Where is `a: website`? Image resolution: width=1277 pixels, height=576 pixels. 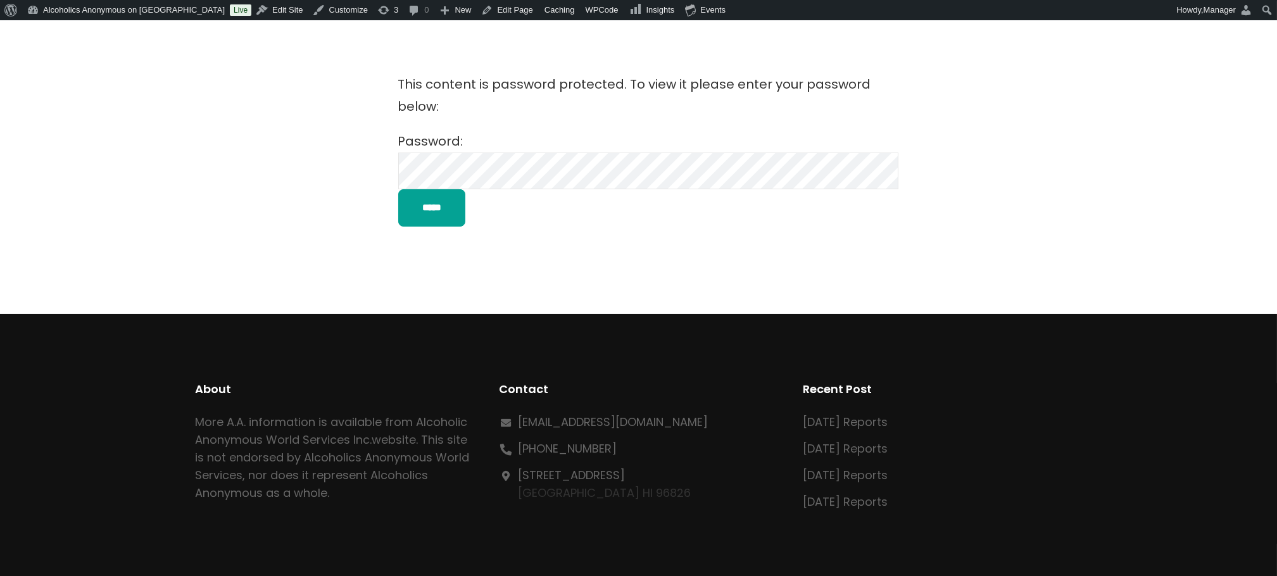 a: website is located at coordinates (394, 439).